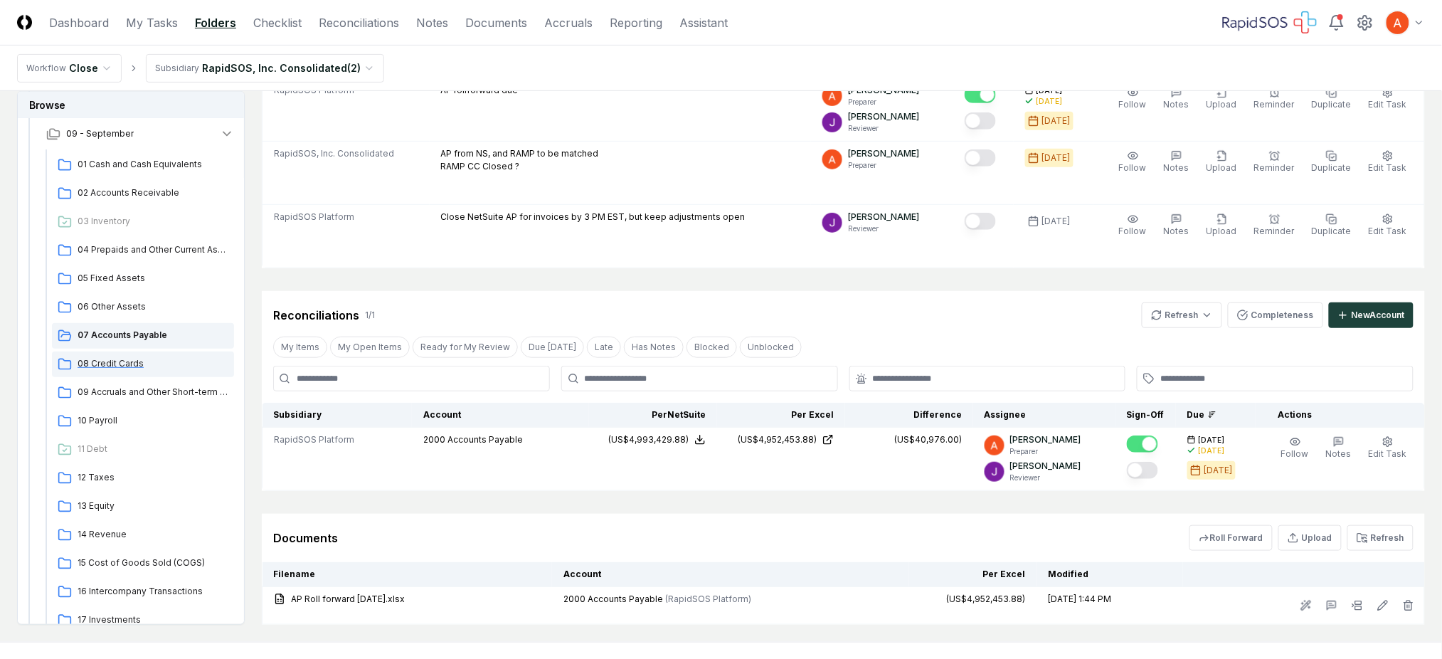 The width and height of the screenshot is (1442, 659). I want to click on button: Ready for My Review, so click(465, 347).